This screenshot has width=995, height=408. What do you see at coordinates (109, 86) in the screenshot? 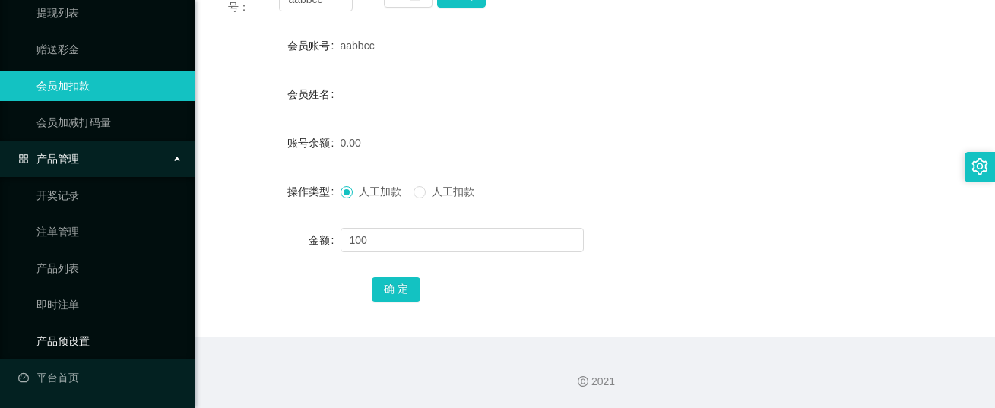
I see `a: 会员加扣款` at bounding box center [109, 86].